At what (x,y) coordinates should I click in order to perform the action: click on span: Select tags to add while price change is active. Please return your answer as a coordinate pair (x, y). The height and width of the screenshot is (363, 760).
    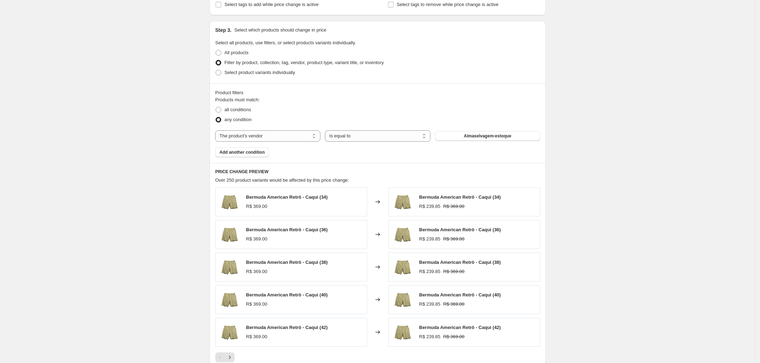
    Looking at the image, I should click on (272, 4).